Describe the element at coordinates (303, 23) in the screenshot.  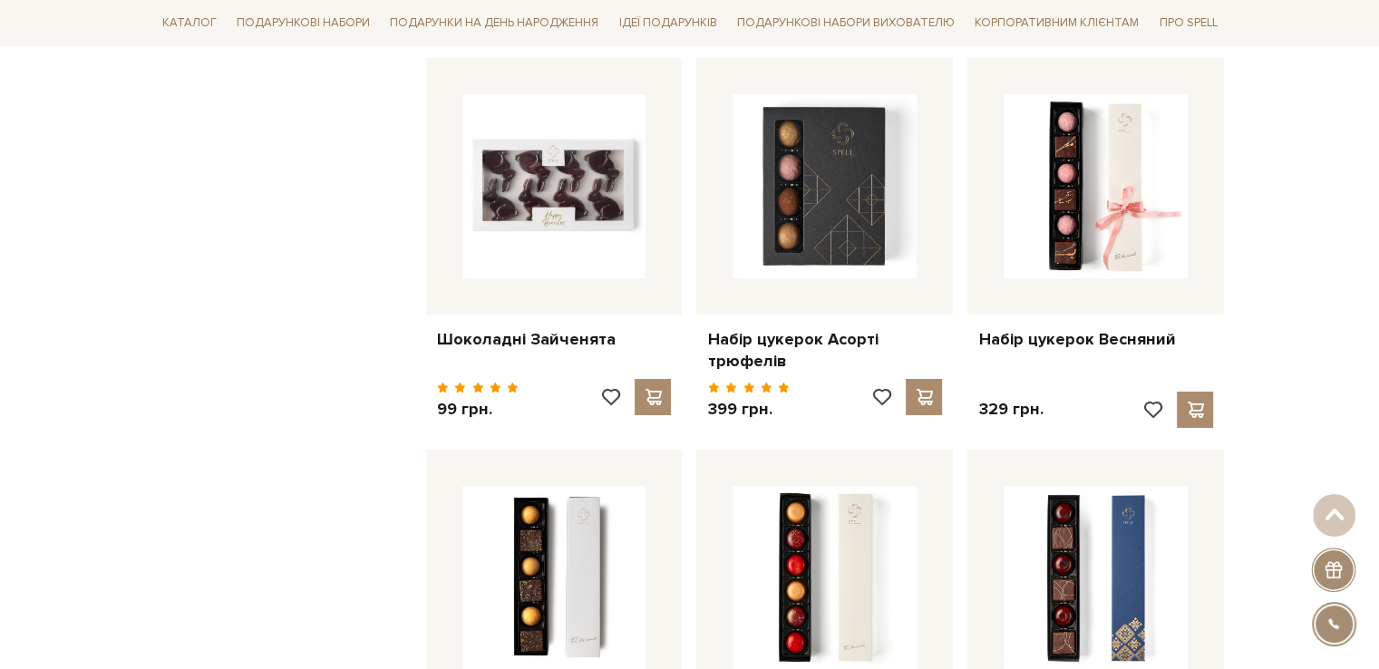
I see `a: Подарункові набори` at that location.